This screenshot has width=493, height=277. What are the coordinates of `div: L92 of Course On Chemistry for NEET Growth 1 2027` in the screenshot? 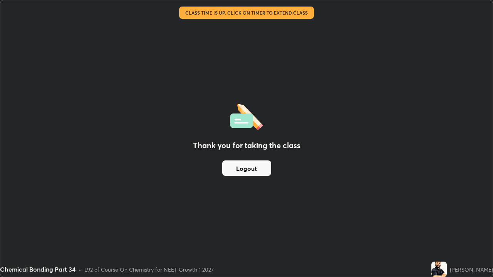 It's located at (149, 270).